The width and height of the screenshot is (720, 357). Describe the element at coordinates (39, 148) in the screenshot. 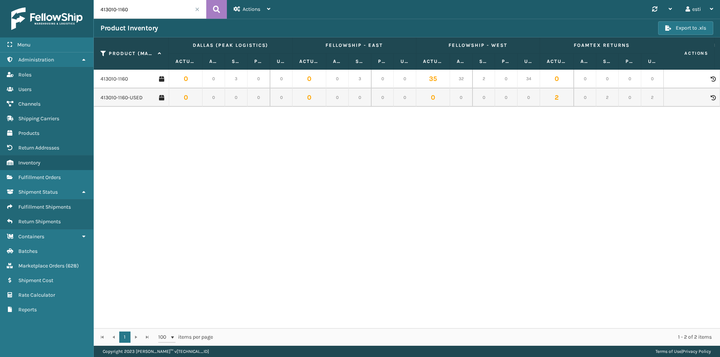

I see `span: Return Addresses` at that location.